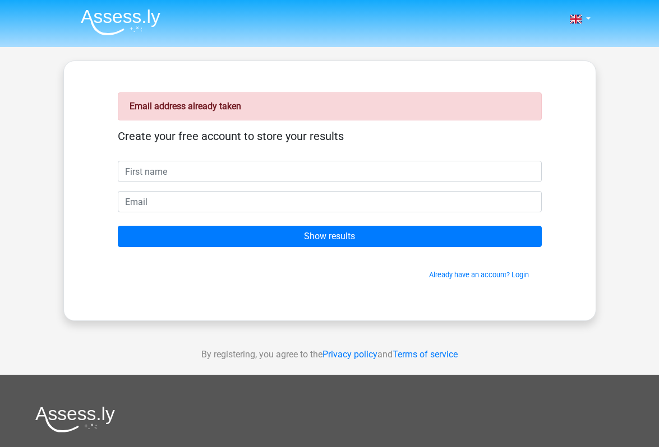 The height and width of the screenshot is (447, 659). Describe the element at coordinates (121, 22) in the screenshot. I see `img: Assessly` at that location.